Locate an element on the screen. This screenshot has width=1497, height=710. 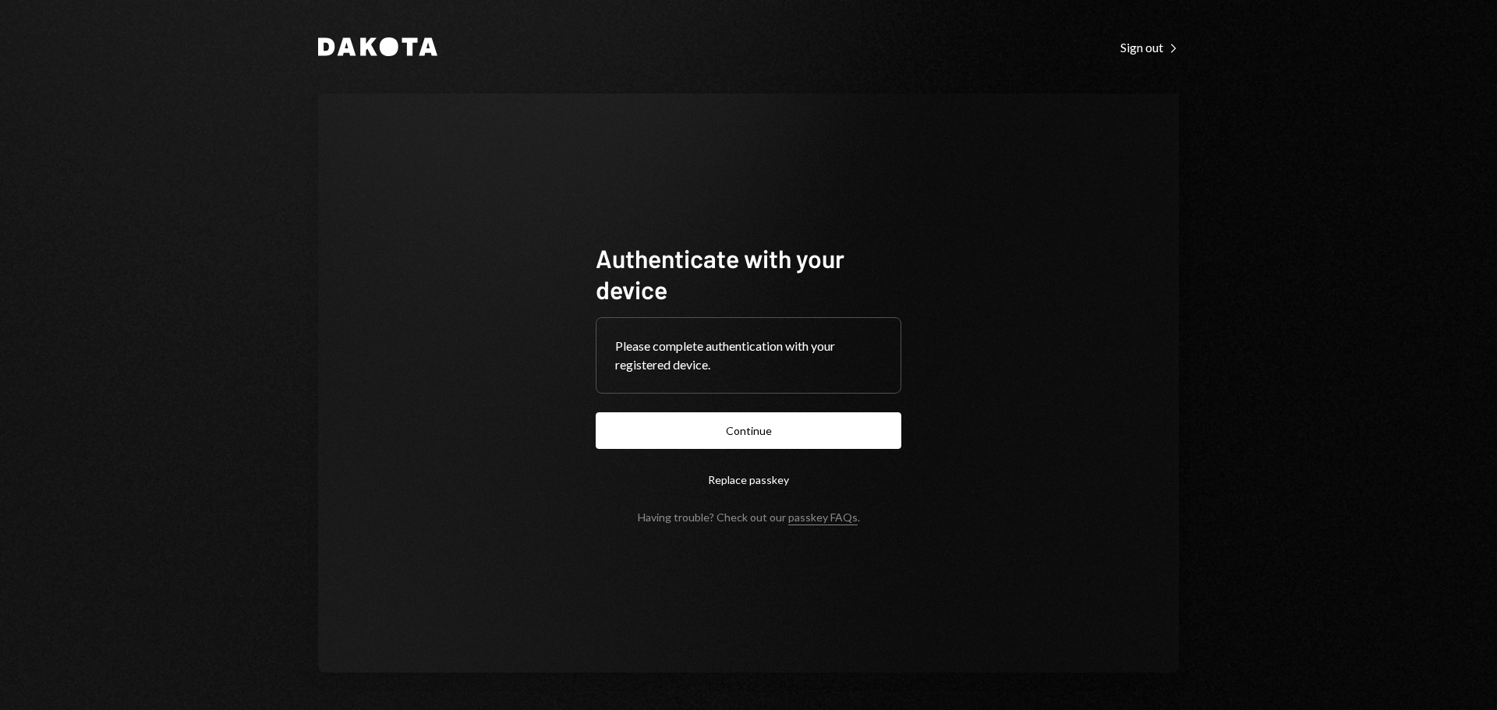
div: Having trouble? Check out our . is located at coordinates (749, 517).